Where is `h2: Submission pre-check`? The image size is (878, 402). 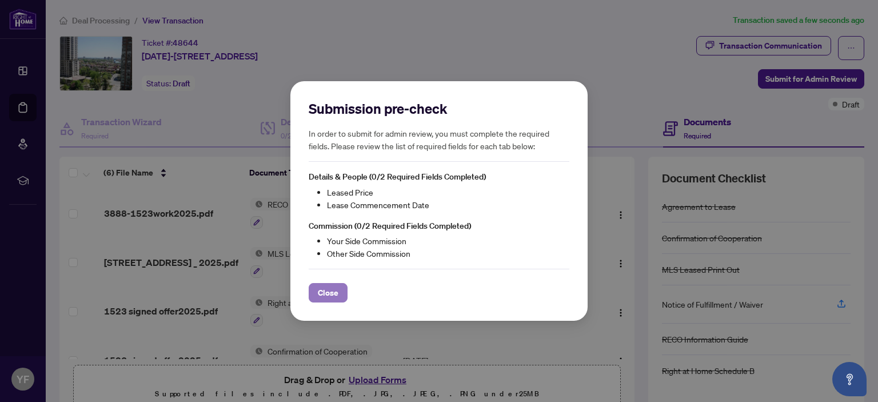 h2: Submission pre-check is located at coordinates (439, 109).